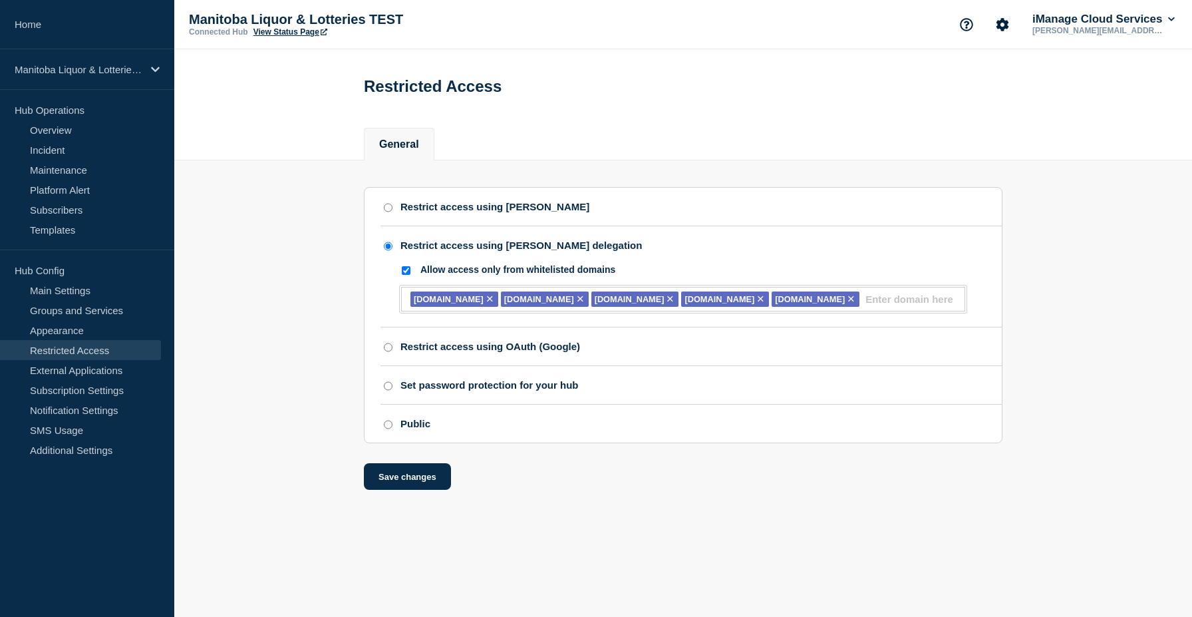 This screenshot has height=617, width=1192. Describe the element at coordinates (388, 386) in the screenshot. I see `input: Set password protection for your hub` at that location.